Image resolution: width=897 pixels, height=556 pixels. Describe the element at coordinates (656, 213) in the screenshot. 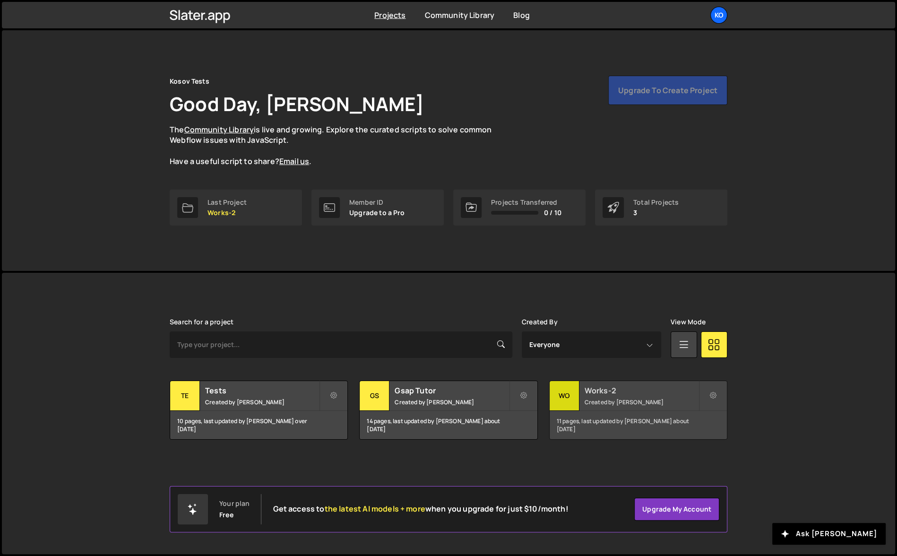

I see `p: 3` at that location.